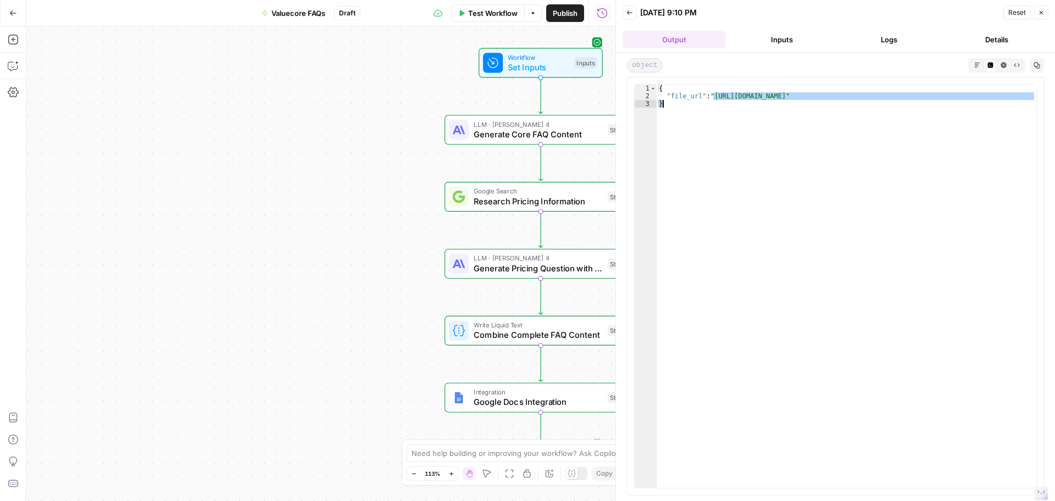 The width and height of the screenshot is (1055, 501). Describe the element at coordinates (674, 40) in the screenshot. I see `button: Output` at that location.